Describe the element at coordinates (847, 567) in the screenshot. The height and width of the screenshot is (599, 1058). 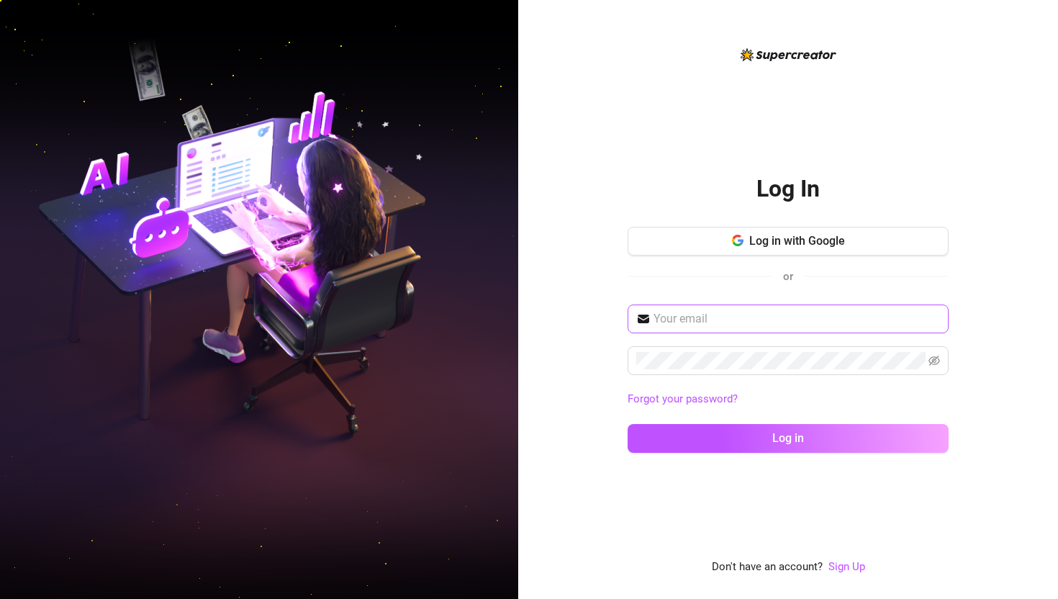
I see `a: Sign Up` at that location.